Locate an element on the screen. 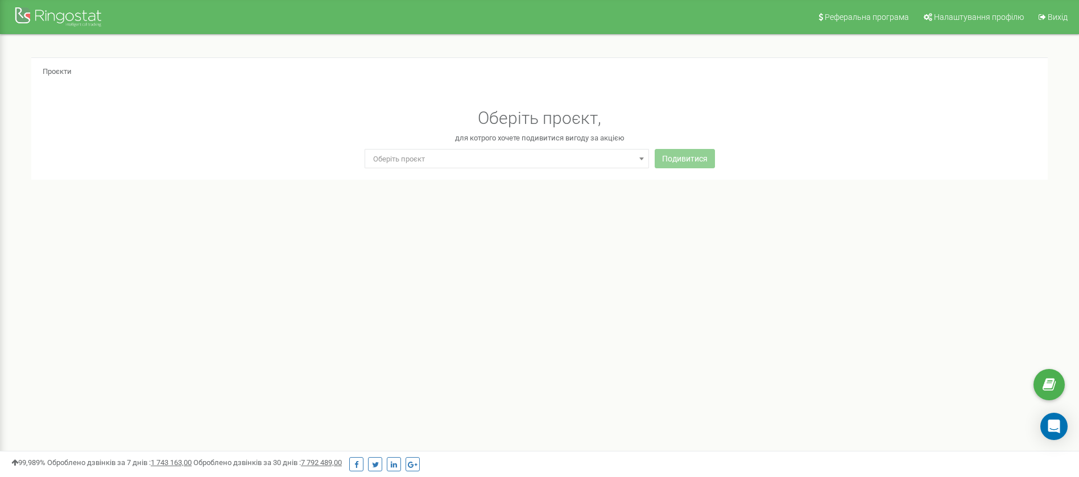 The image size is (1079, 477). div: Open Intercom Messenger is located at coordinates (1054, 427).